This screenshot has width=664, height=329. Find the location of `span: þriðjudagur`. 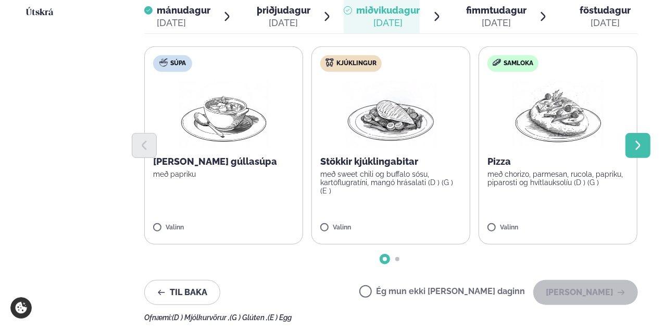

span: þriðjudagur is located at coordinates (283, 10).